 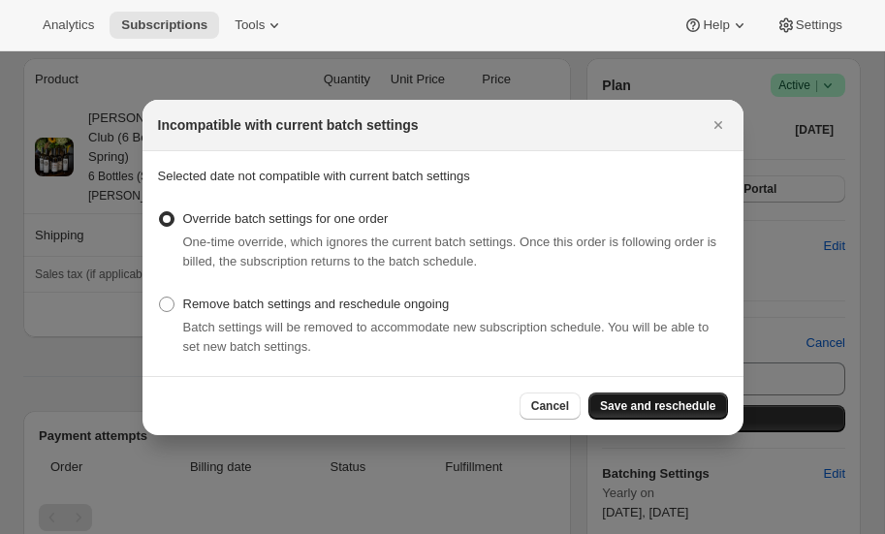 I want to click on button: Close, so click(x=718, y=125).